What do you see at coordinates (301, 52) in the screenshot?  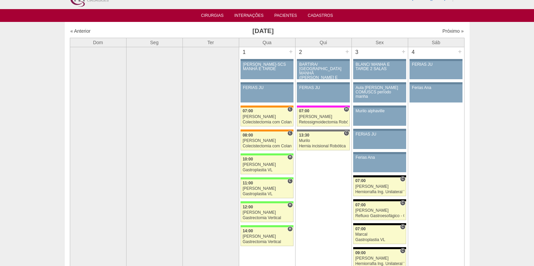 I see `div: 2` at bounding box center [301, 52].